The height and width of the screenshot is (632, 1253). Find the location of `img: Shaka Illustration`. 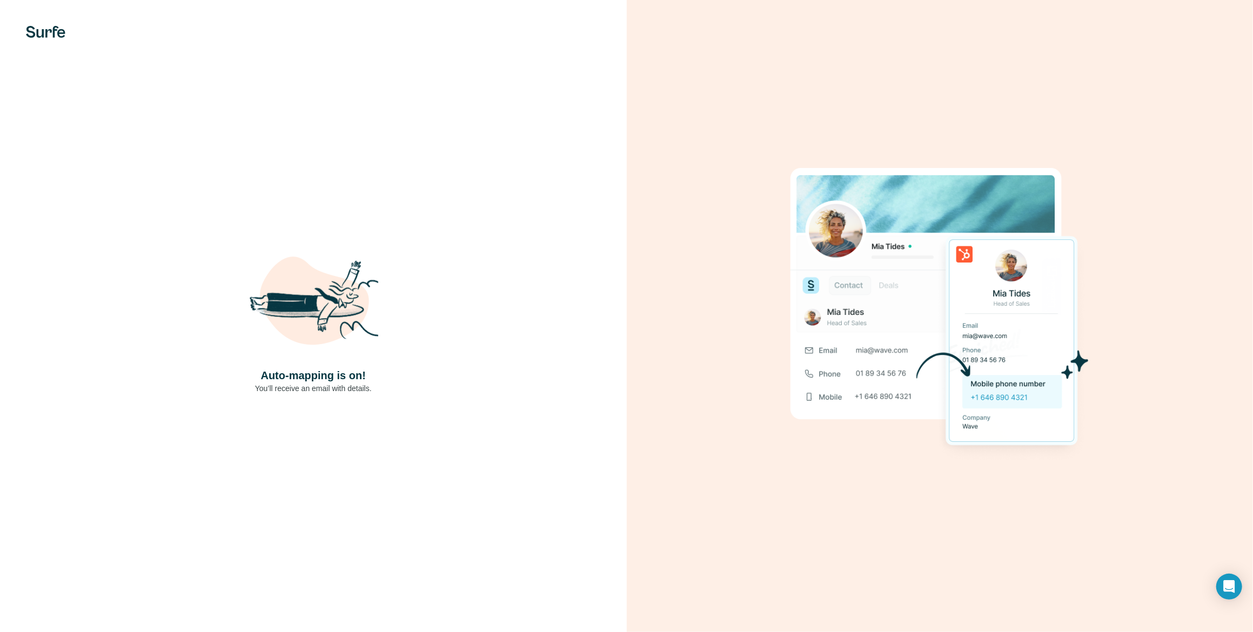

img: Shaka Illustration is located at coordinates (313, 303).